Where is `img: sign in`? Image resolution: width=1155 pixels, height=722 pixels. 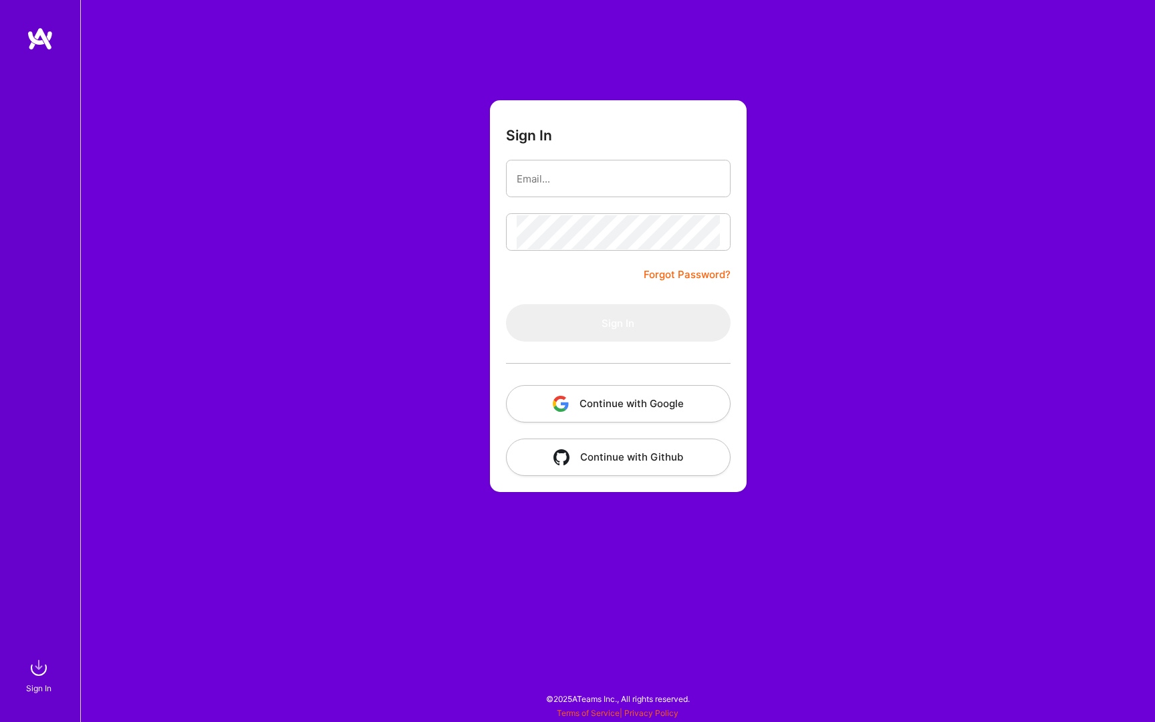 img: sign in is located at coordinates (39, 668).